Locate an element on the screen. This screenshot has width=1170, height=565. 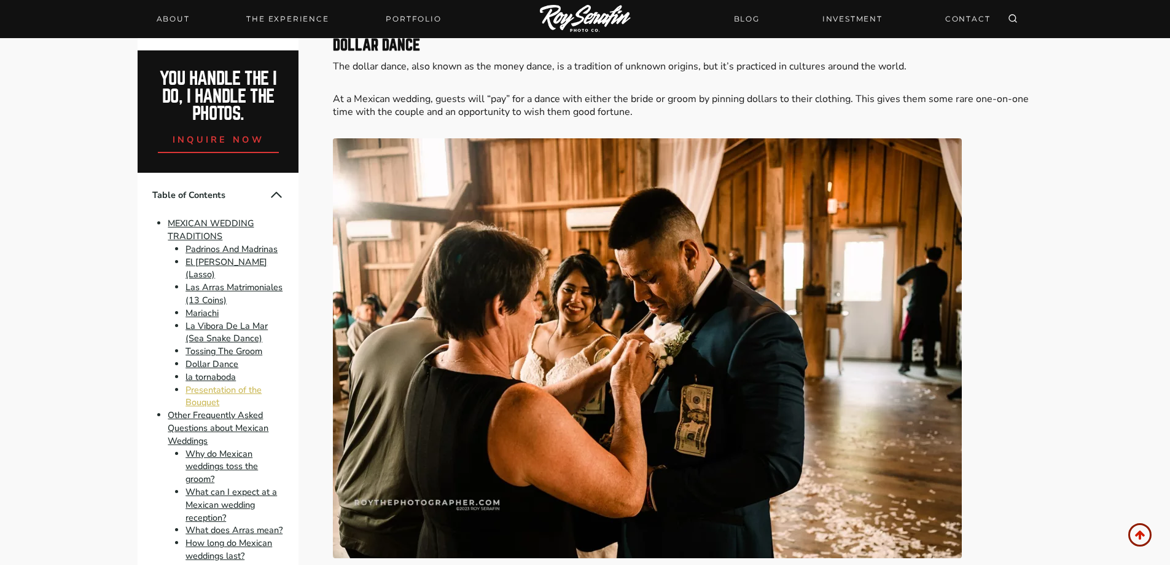
a: Presentation of the Bouquet is located at coordinates (224, 396).